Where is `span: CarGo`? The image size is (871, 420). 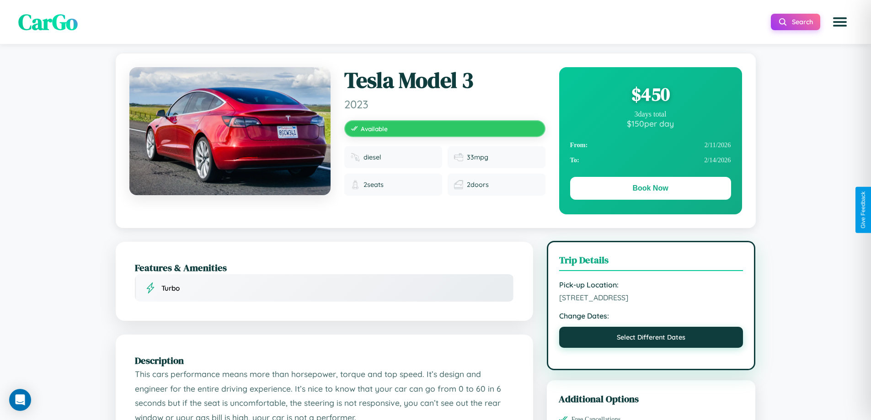
span: CarGo is located at coordinates (48, 22).